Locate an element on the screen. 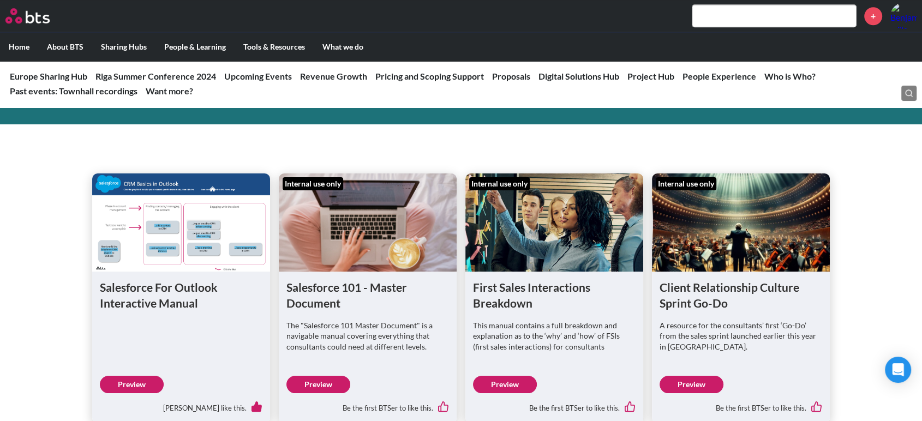  label: What we do is located at coordinates (343, 47).